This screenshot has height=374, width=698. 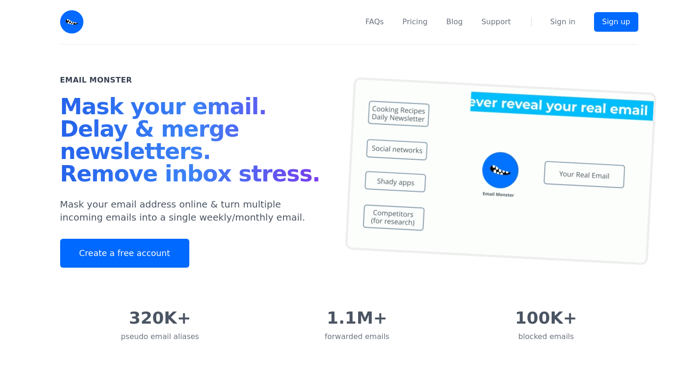 What do you see at coordinates (415, 22) in the screenshot?
I see `a: Pricing` at bounding box center [415, 22].